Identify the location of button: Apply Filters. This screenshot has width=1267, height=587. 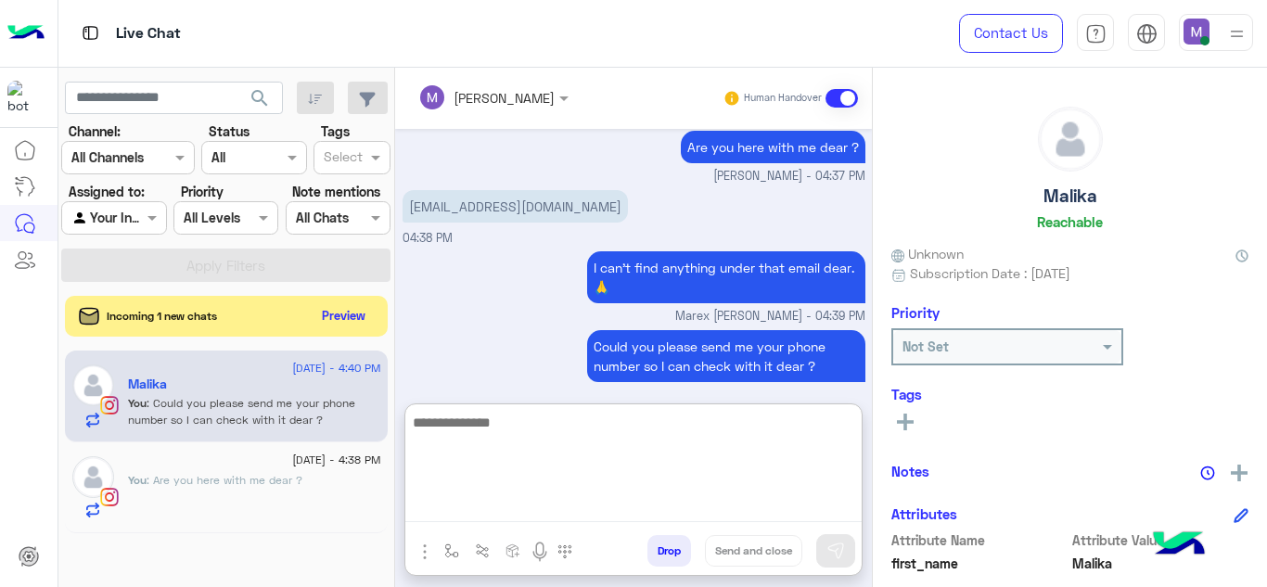
(225, 265).